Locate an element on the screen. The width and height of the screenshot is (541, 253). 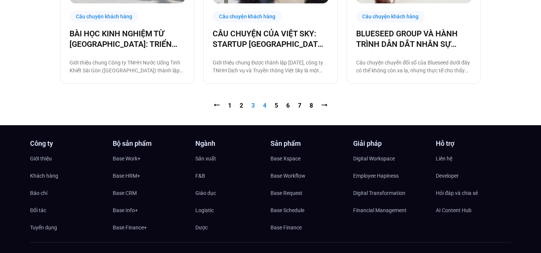
span: Digital Transformation is located at coordinates (379, 193).